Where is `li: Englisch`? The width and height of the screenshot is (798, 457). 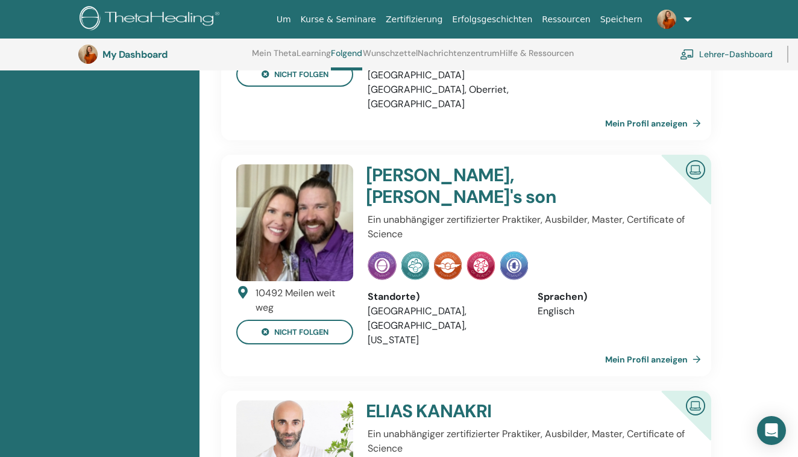
li: Englisch is located at coordinates (613, 312).